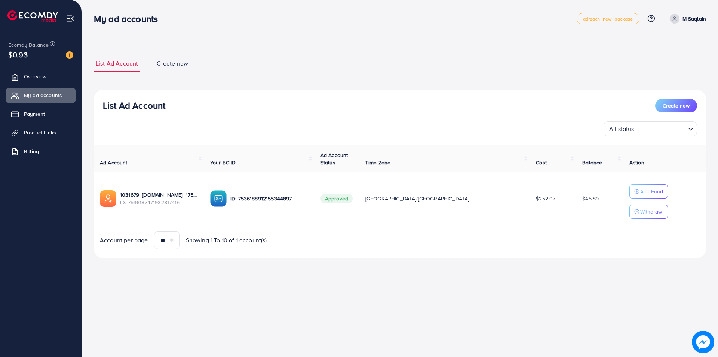 This screenshot has height=357, width=718. What do you see at coordinates (694, 19) in the screenshot?
I see `p: M Saqlain` at bounding box center [694, 19].